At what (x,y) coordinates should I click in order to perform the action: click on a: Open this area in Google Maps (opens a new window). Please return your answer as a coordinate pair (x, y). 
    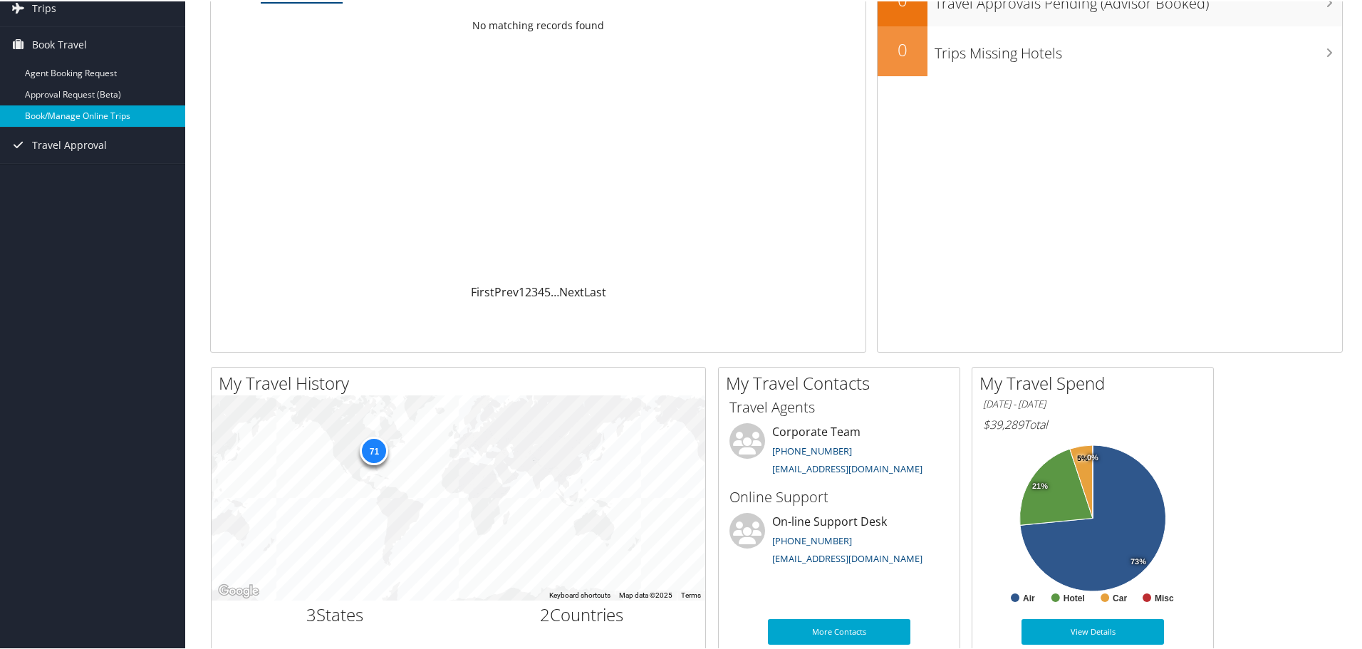
    Looking at the image, I should click on (239, 590).